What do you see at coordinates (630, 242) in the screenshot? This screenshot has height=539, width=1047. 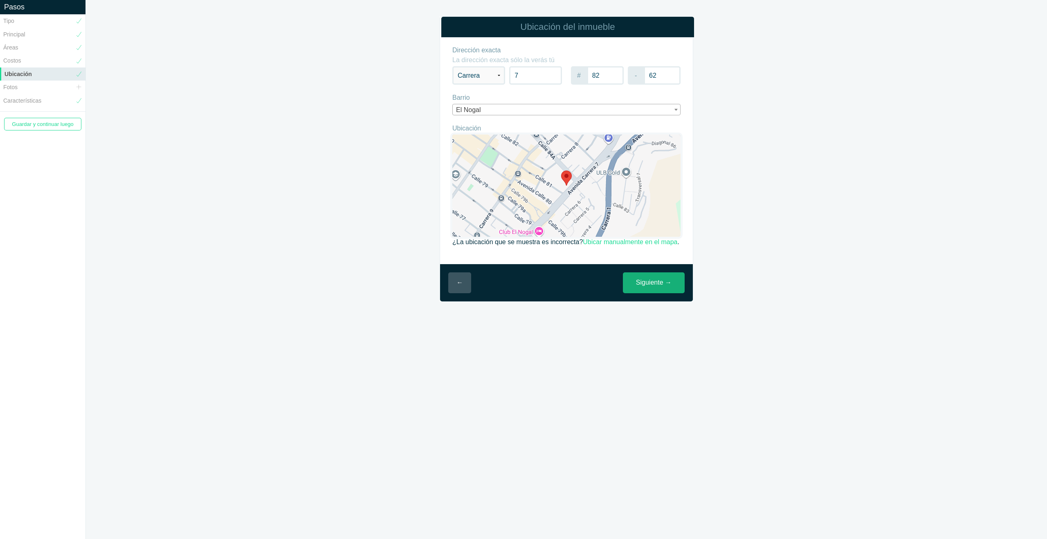 I see `a: Ubicar manualmente en el mapa` at bounding box center [630, 242].